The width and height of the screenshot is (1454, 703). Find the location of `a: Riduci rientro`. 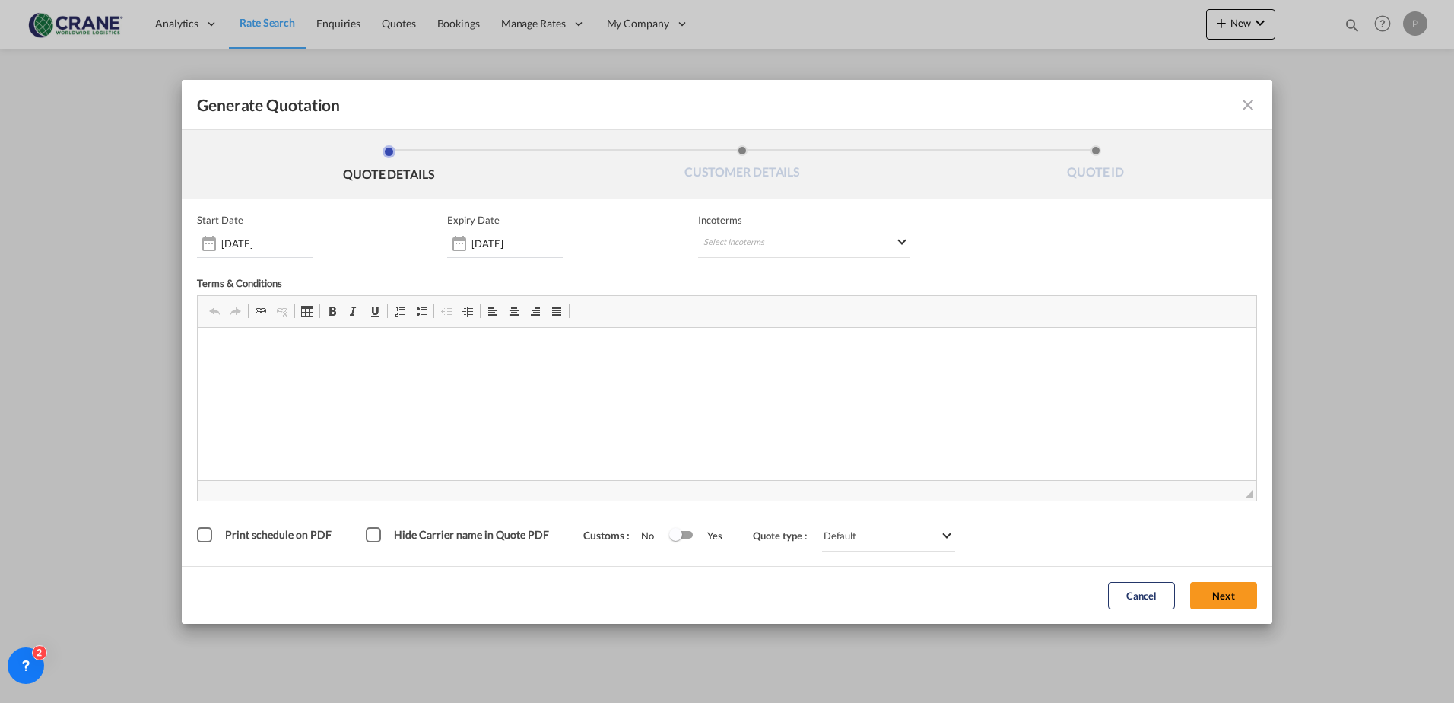

a: Riduci rientro is located at coordinates (446, 311).